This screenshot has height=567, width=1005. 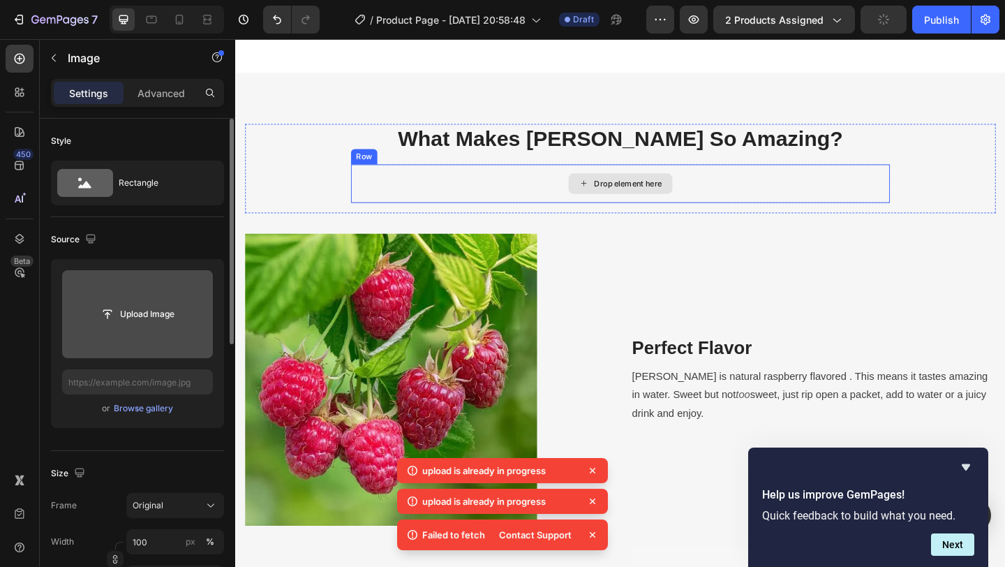 What do you see at coordinates (69, 473) in the screenshot?
I see `div: Size` at bounding box center [69, 473].